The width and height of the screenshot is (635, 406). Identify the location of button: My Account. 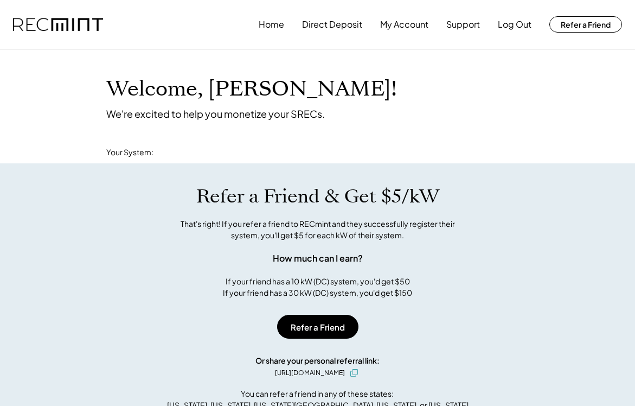
(404, 24).